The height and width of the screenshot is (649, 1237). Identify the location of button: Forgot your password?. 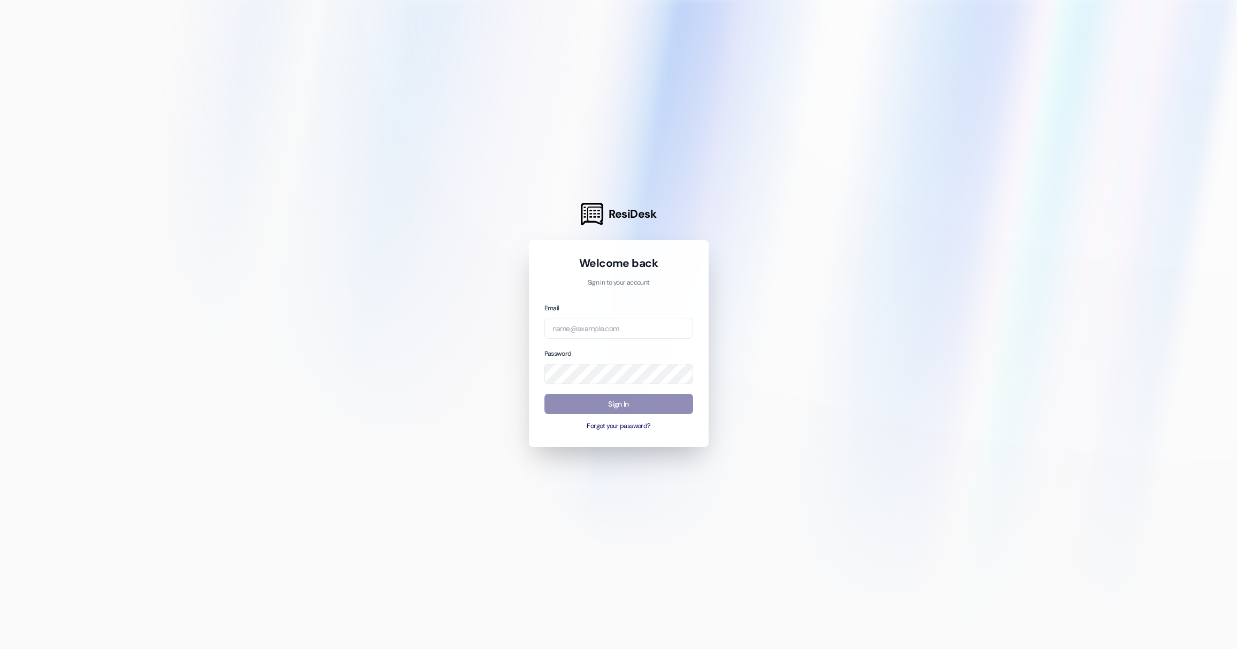
(619, 426).